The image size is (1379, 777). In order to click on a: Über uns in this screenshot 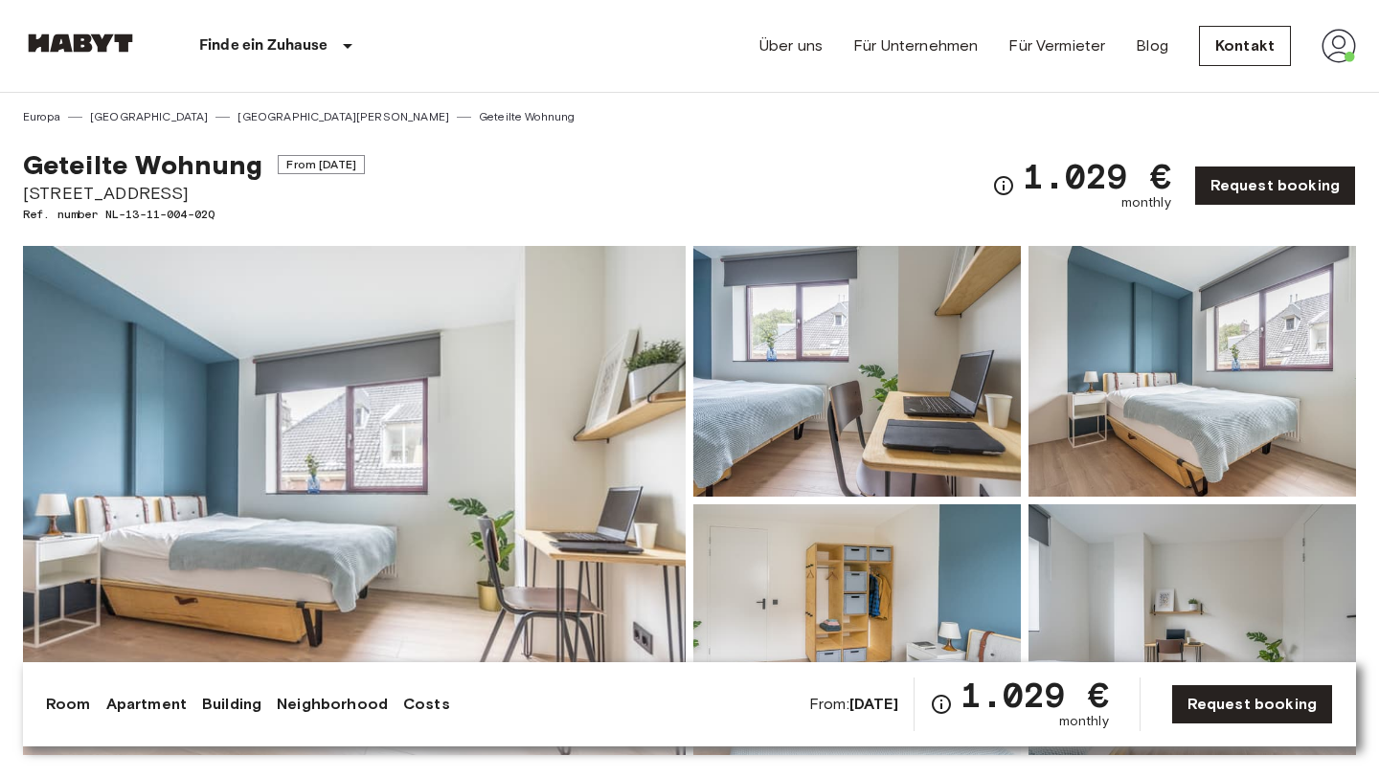, I will do `click(791, 46)`.